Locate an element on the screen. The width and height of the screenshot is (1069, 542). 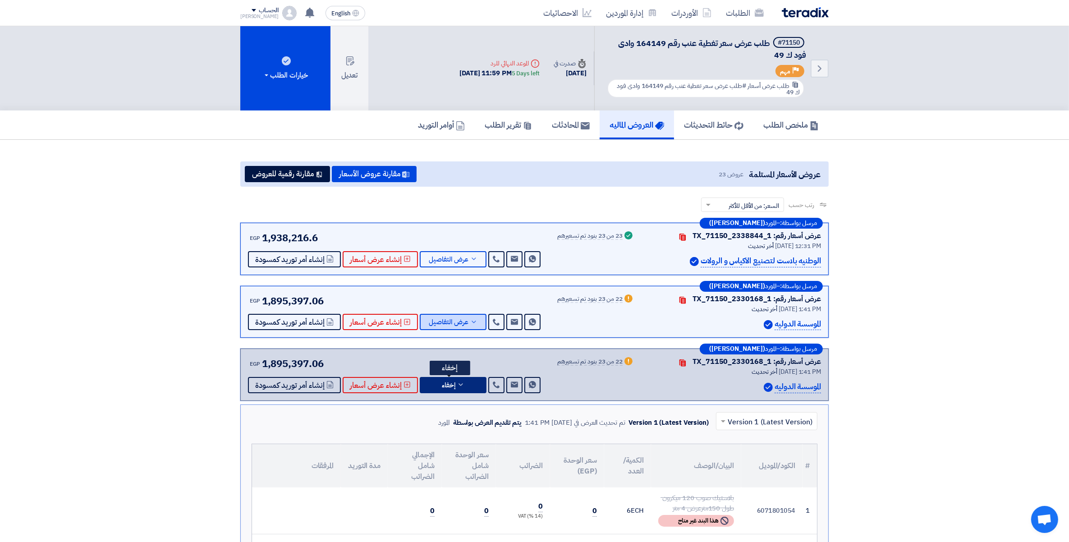
span: رتب حسب is located at coordinates (801, 205).